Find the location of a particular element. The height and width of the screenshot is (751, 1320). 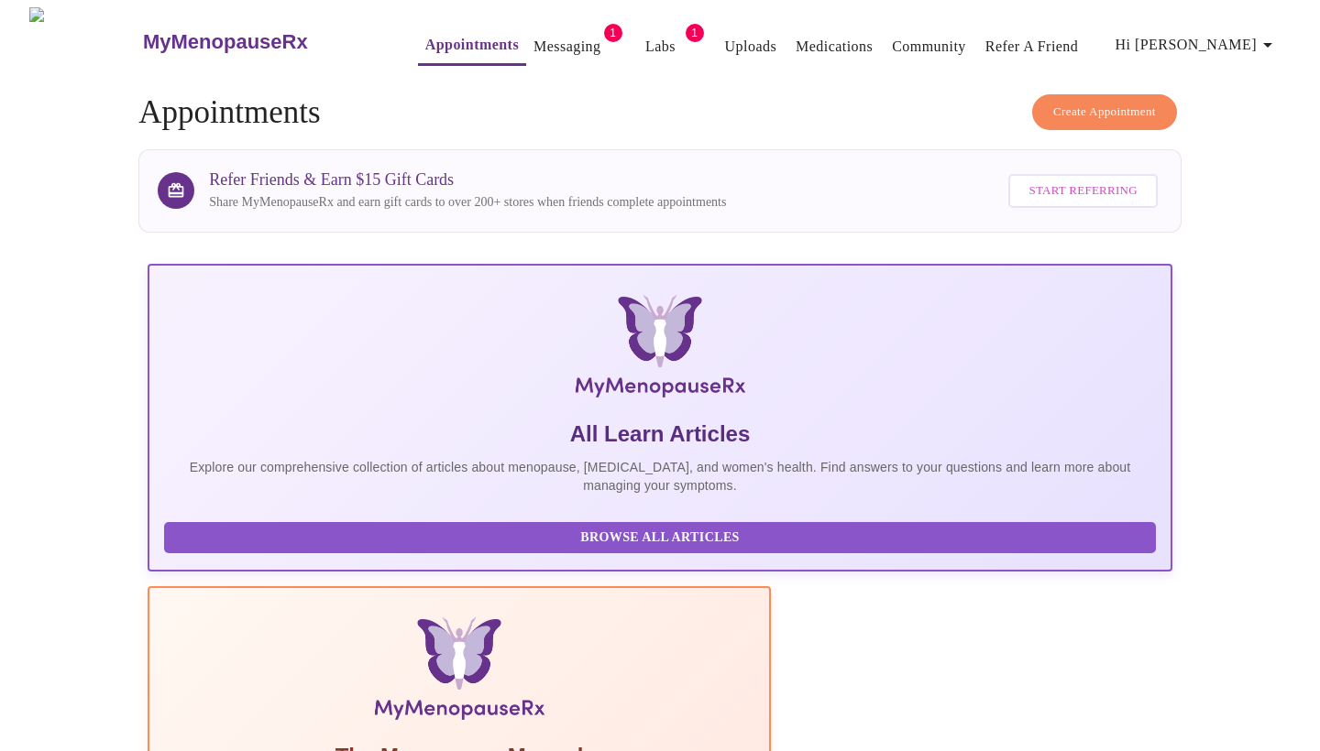

h5: All Learn Articles is located at coordinates (660, 434).